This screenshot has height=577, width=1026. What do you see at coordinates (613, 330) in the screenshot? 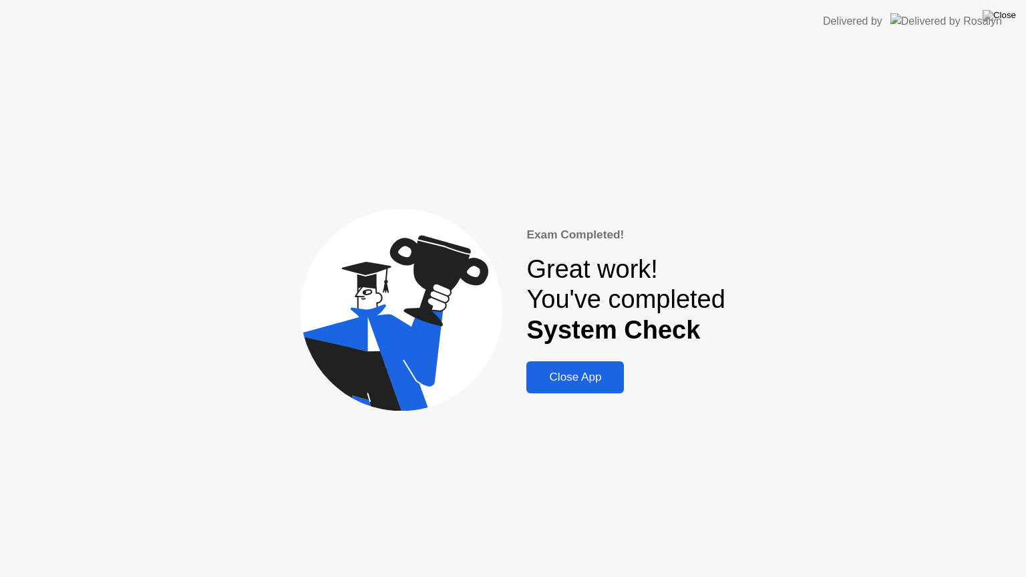
I see `b: System Check` at bounding box center [613, 330].